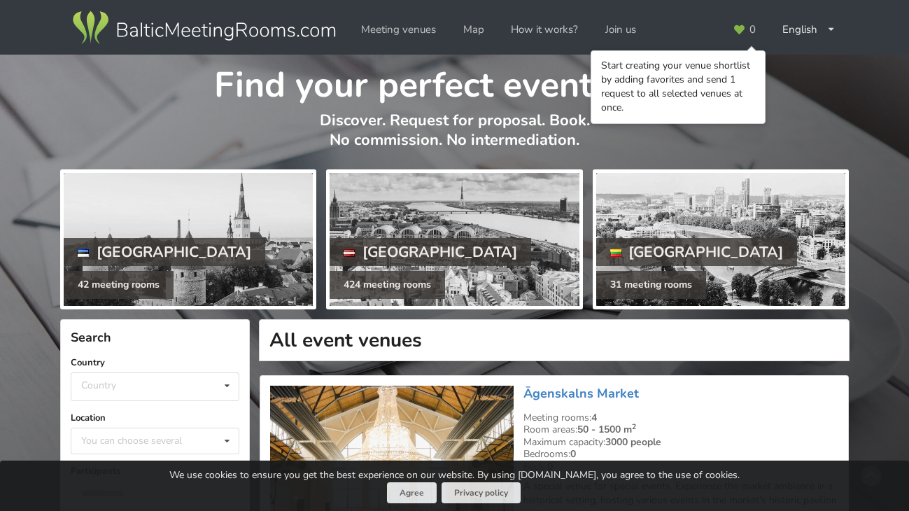  What do you see at coordinates (145, 440) in the screenshot?
I see `div: You can choose several` at bounding box center [145, 440].